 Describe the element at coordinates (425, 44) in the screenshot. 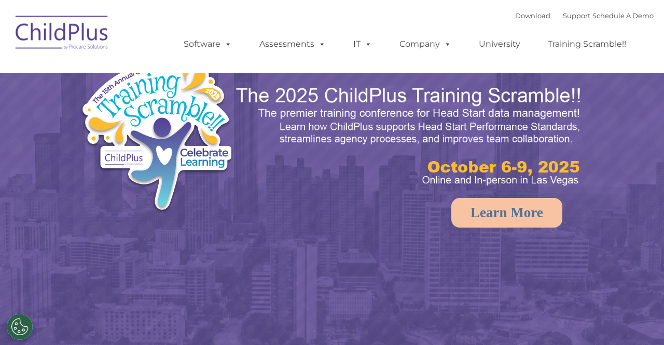

I see `a: Company` at that location.